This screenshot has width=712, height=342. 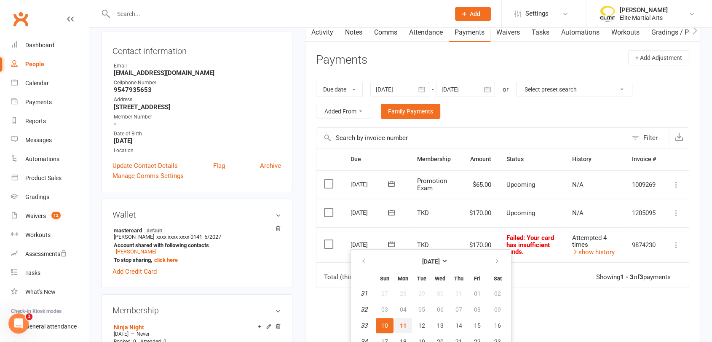 I want to click on h3: Wallet, so click(x=197, y=215).